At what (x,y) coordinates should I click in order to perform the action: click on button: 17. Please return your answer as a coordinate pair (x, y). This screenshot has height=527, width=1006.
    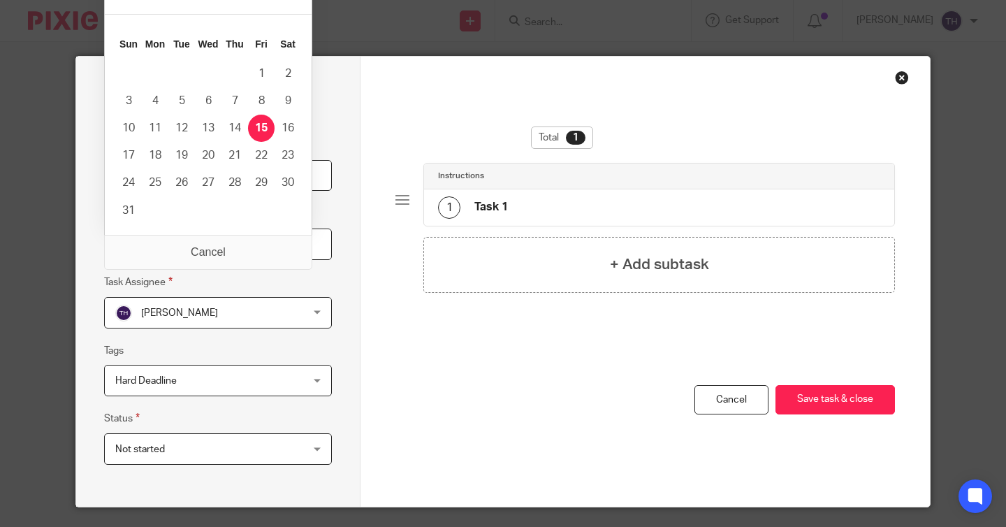
    Looking at the image, I should click on (129, 155).